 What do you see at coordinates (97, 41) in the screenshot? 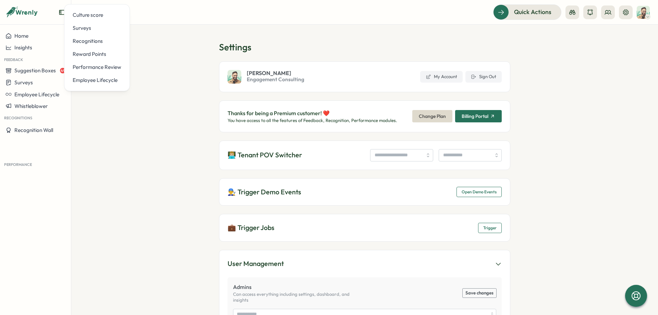
I see `a: Recognitions` at bounding box center [97, 41].